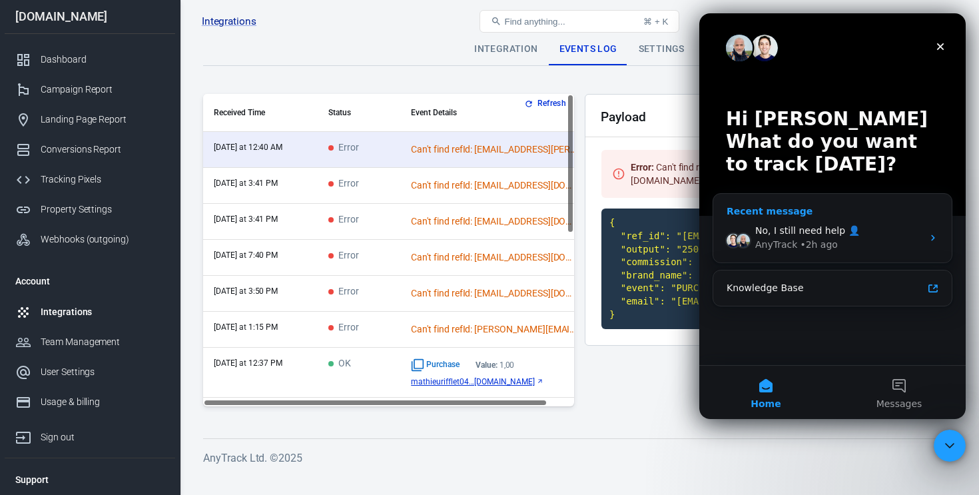 The height and width of the screenshot is (495, 979). What do you see at coordinates (340, 364) in the screenshot?
I see `span: OK` at bounding box center [340, 364].